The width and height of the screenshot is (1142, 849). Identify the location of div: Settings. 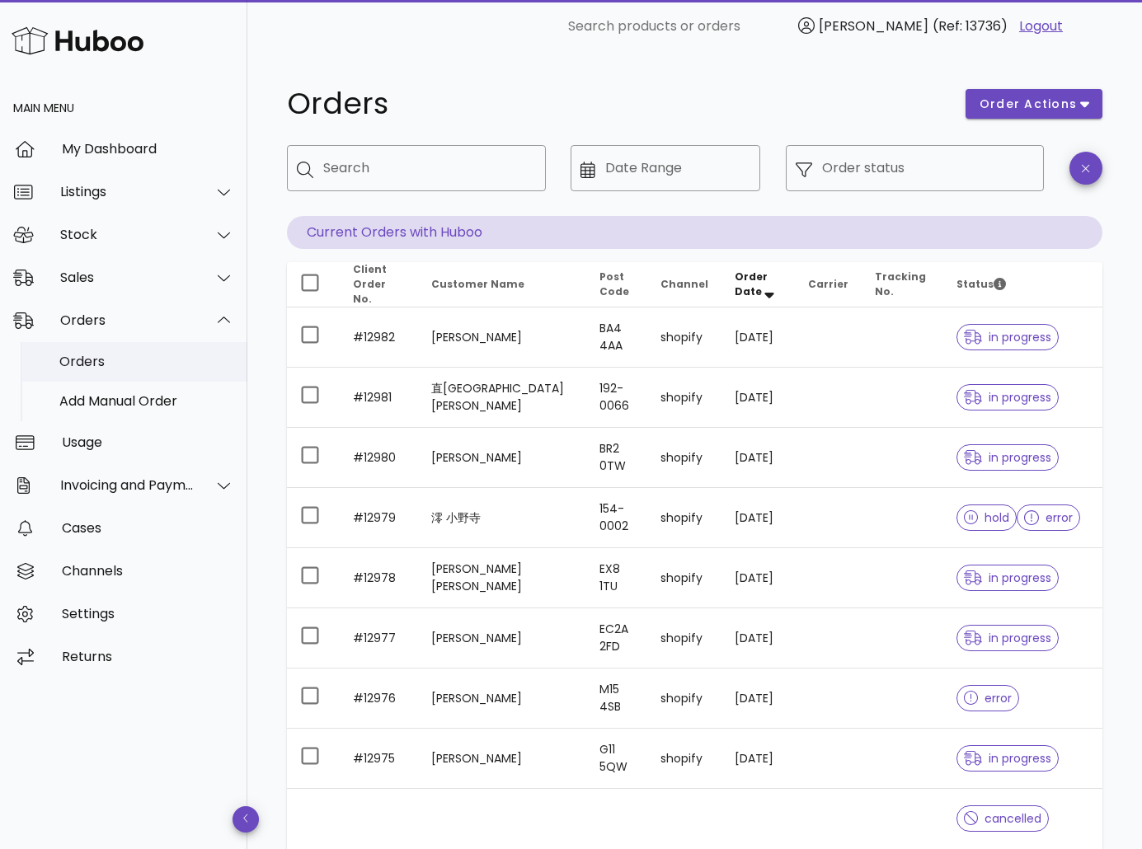
(148, 614).